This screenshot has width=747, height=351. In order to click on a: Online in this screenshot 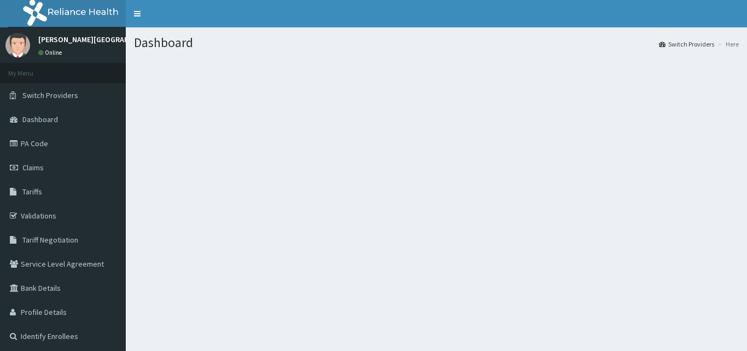, I will do `click(51, 53)`.